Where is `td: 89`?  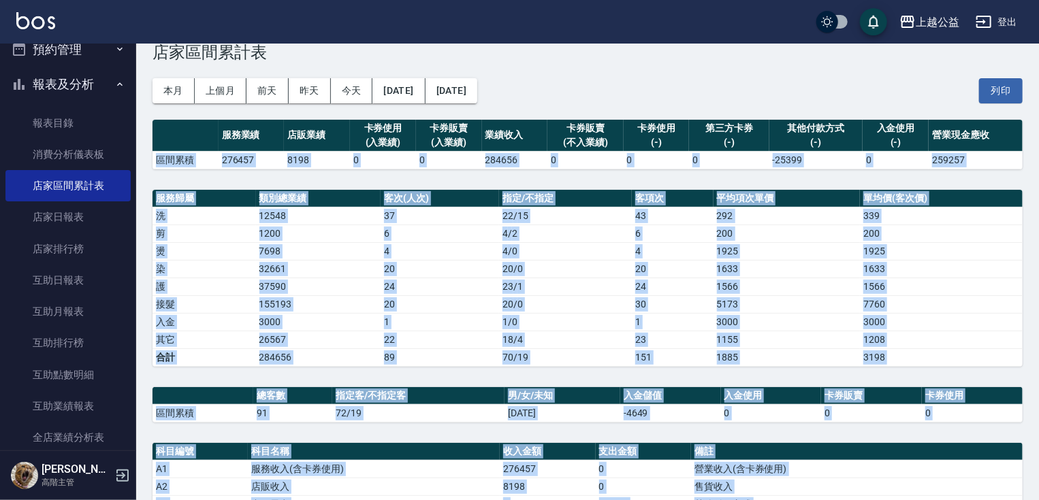 td: 89 is located at coordinates (440, 357).